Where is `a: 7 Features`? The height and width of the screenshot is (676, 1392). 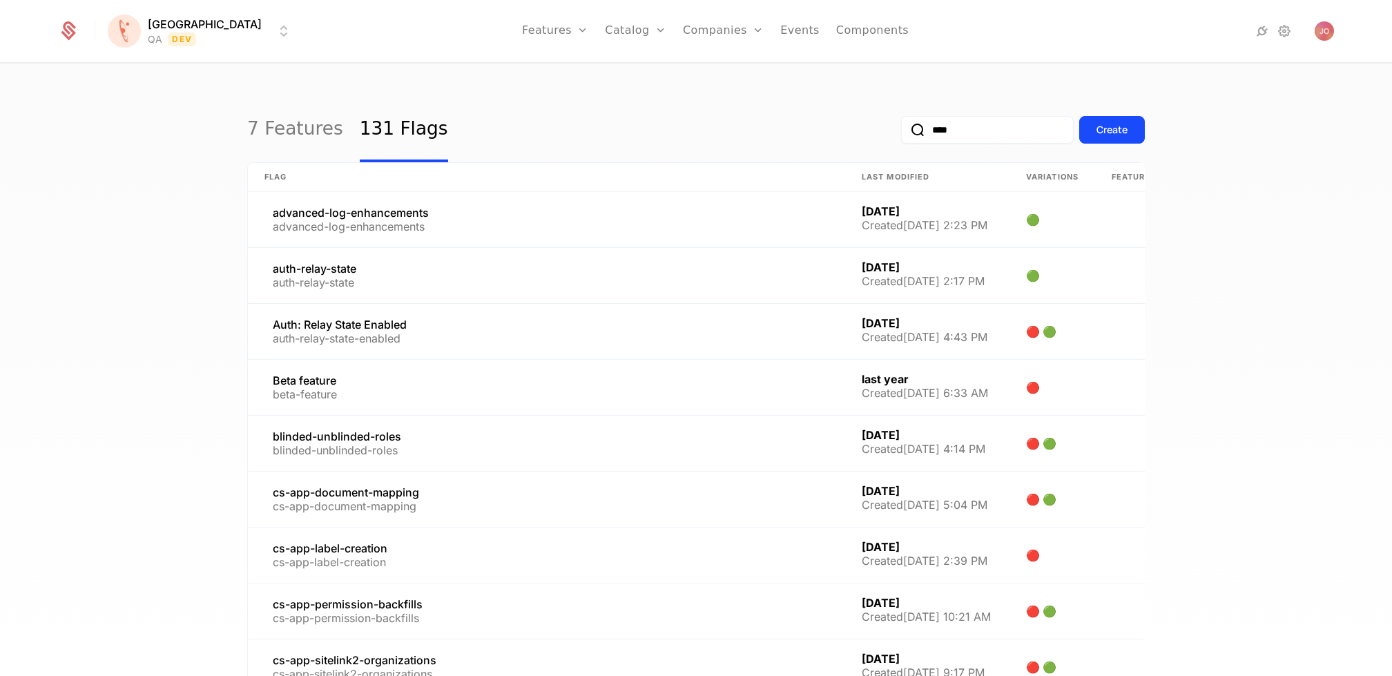 a: 7 Features is located at coordinates (295, 130).